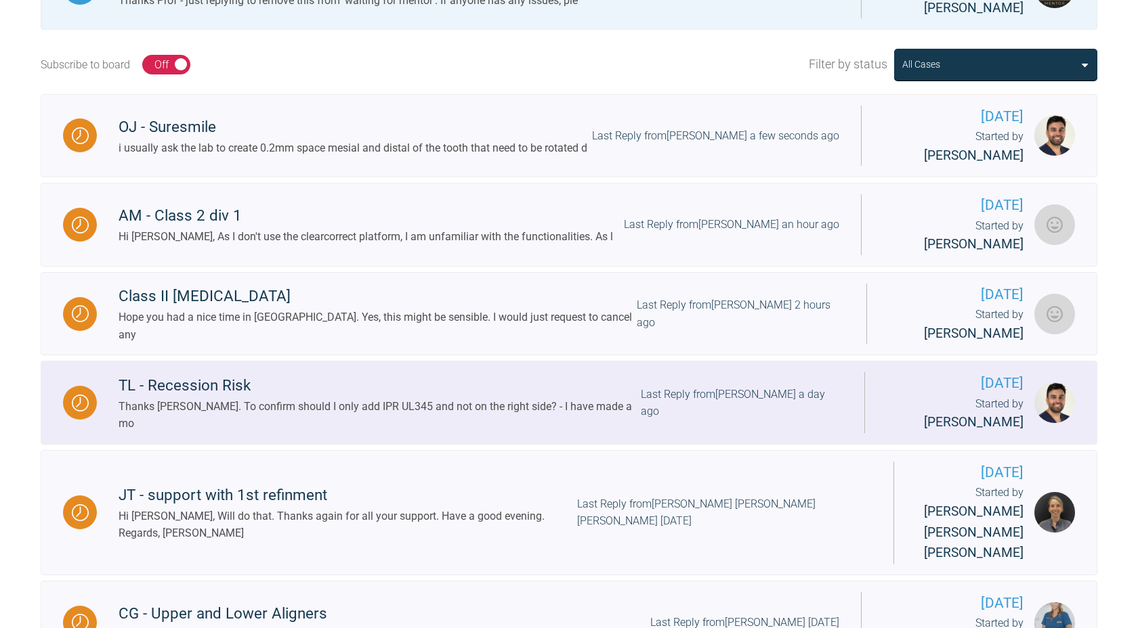 Image resolution: width=1138 pixels, height=628 pixels. I want to click on img: Joana Alexandra Domingues Santos de Matos, so click(1054, 513).